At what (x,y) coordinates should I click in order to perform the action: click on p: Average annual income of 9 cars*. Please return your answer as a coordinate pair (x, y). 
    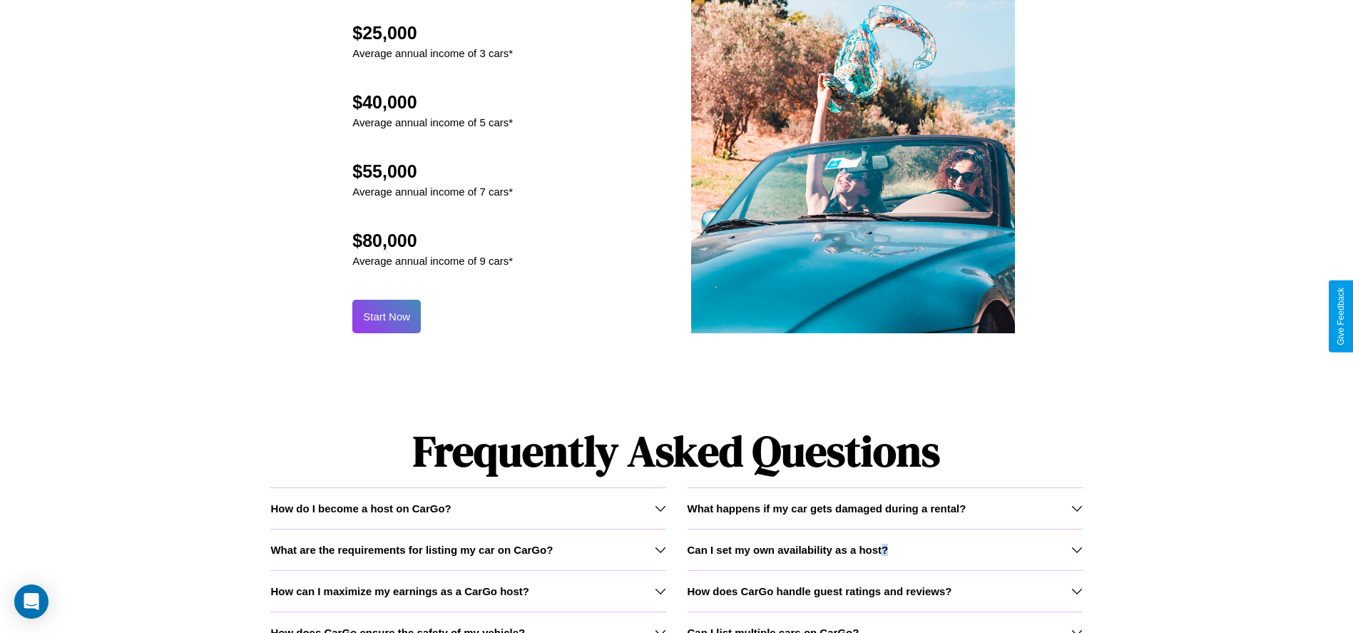
    Looking at the image, I should click on (432, 260).